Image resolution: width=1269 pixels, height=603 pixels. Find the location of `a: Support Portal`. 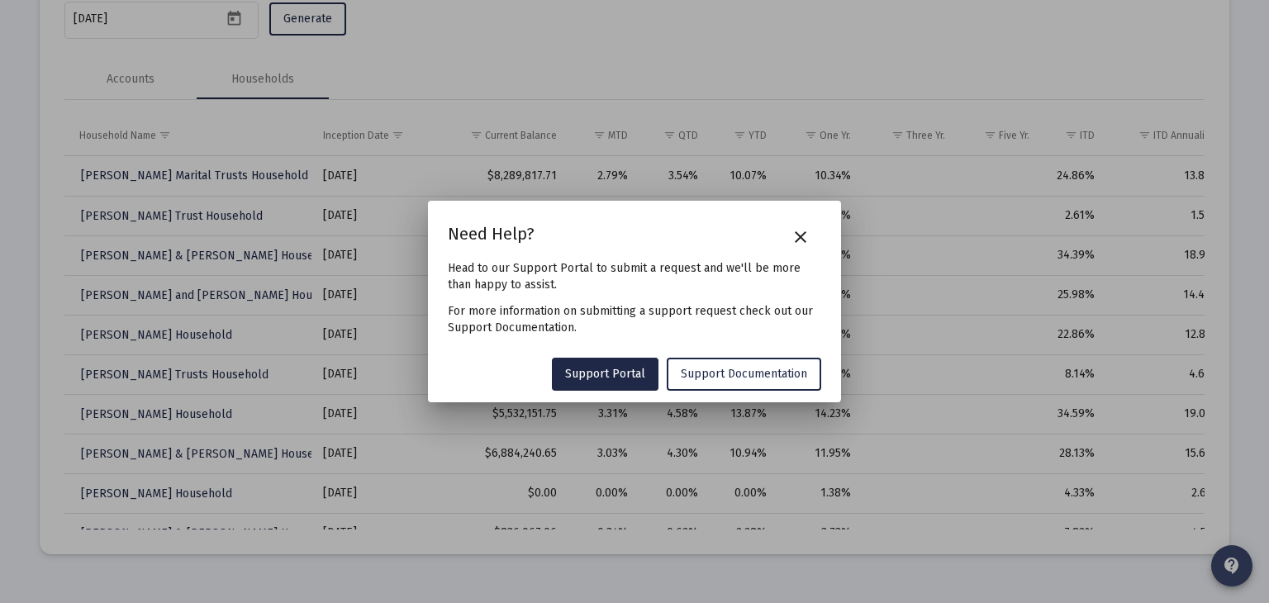

a: Support Portal is located at coordinates (605, 374).